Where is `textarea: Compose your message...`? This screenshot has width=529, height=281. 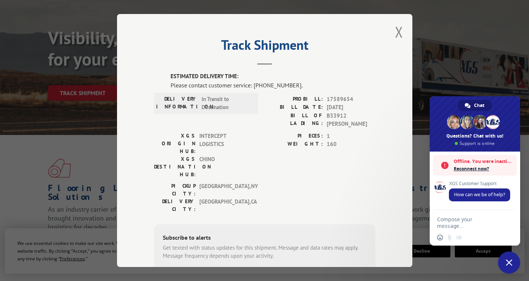
textarea: Compose your message... is located at coordinates (466, 223).